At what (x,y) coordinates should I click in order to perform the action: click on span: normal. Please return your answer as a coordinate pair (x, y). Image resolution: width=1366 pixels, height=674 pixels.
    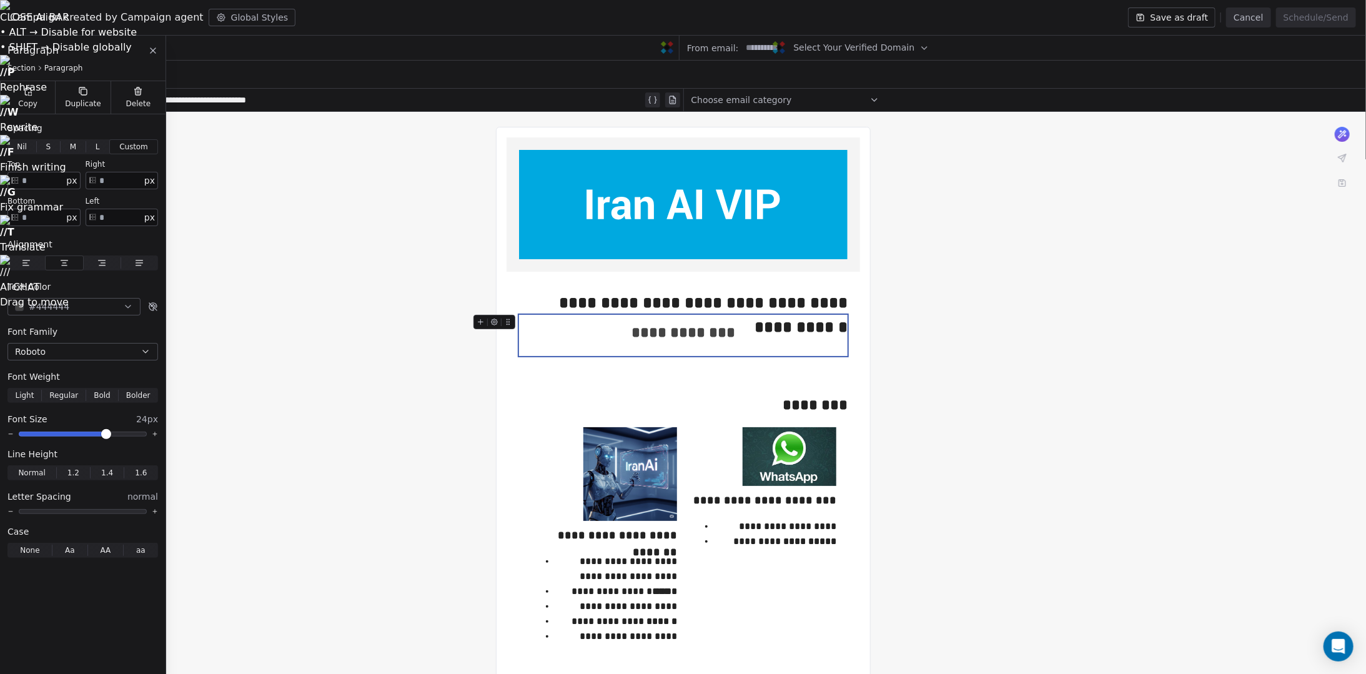
    Looking at the image, I should click on (142, 497).